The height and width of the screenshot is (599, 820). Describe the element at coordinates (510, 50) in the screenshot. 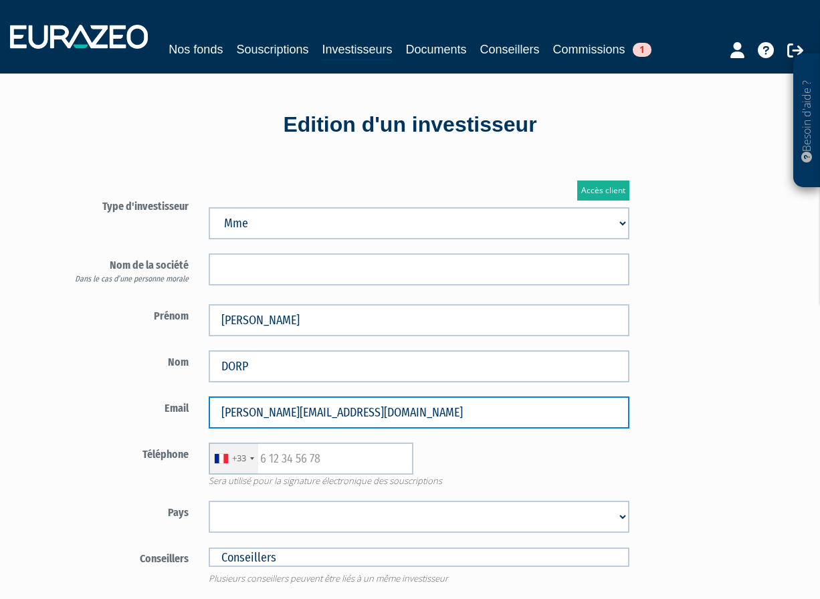

I see `a: Conseillers` at that location.